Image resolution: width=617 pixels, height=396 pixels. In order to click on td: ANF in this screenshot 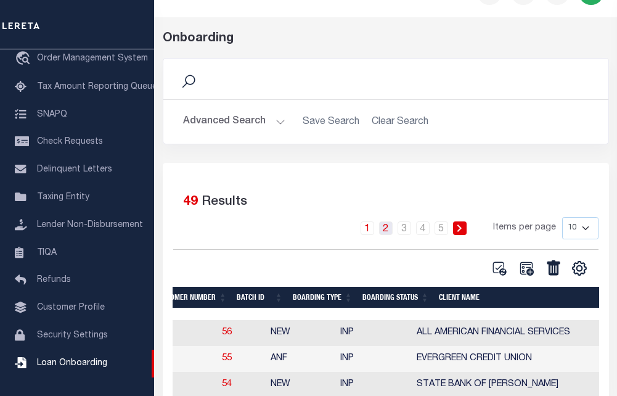, I will do `click(300, 359)`.